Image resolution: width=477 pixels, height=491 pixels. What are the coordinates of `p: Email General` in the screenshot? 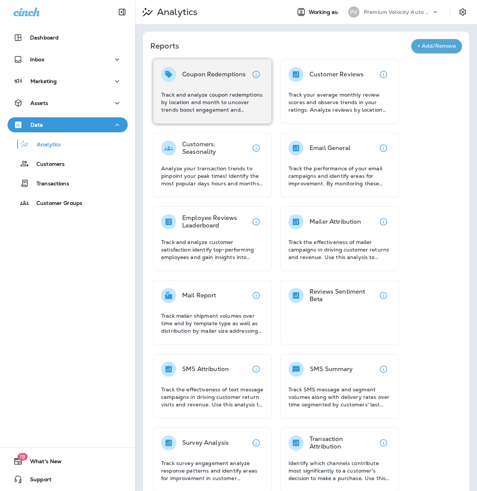 It's located at (330, 148).